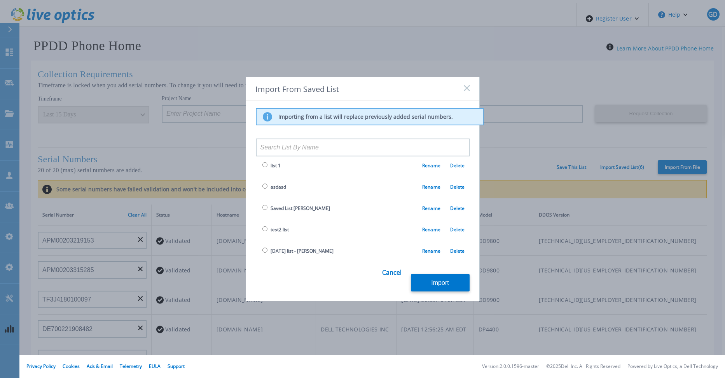  I want to click on a: Privacy Policy, so click(41, 366).